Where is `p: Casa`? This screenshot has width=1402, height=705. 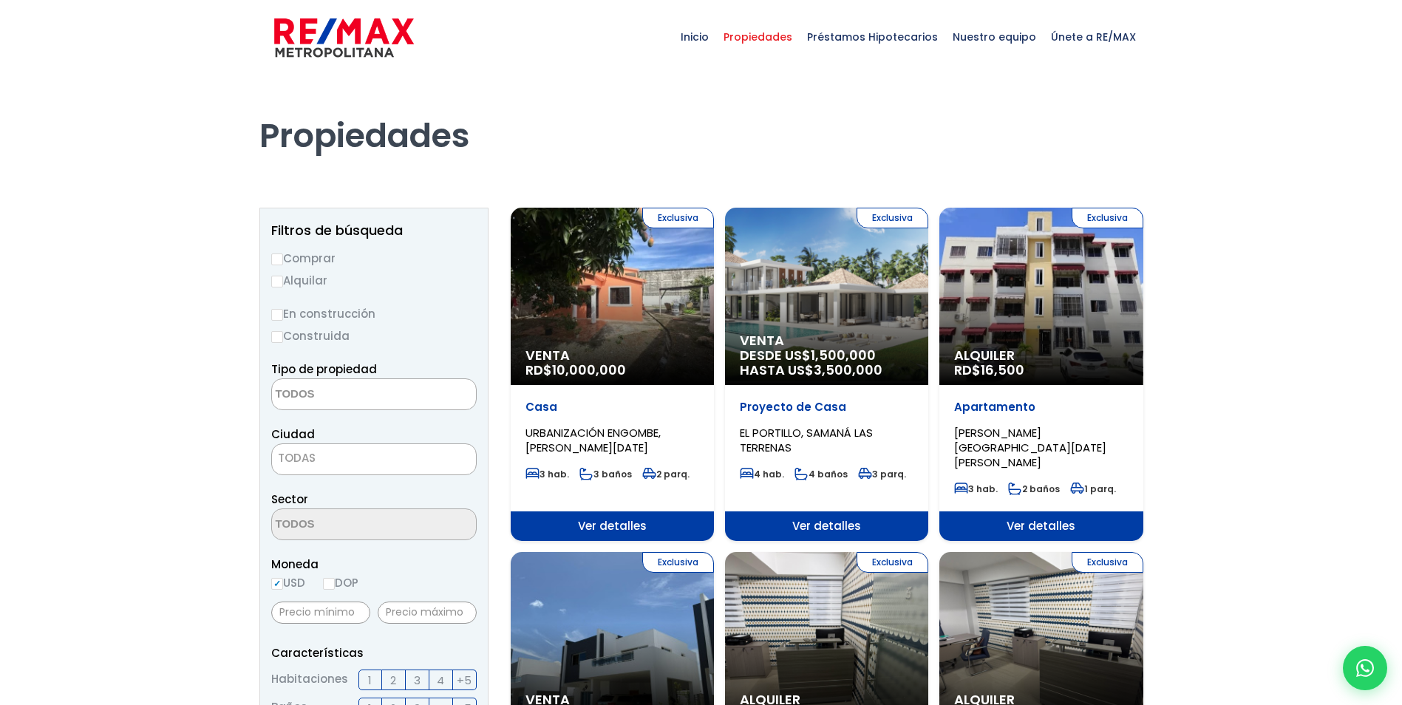 p: Casa is located at coordinates (612, 407).